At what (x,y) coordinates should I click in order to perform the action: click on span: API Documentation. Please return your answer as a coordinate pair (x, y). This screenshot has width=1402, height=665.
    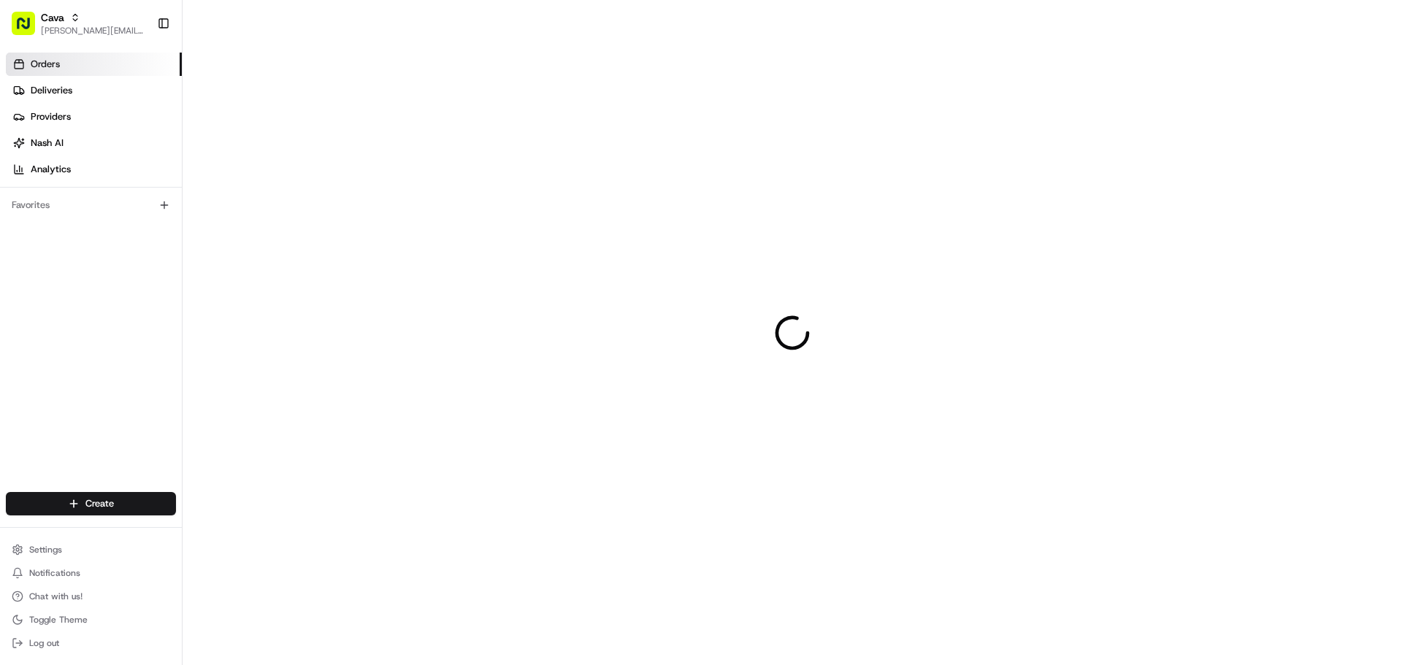
    Looking at the image, I should click on (186, 334).